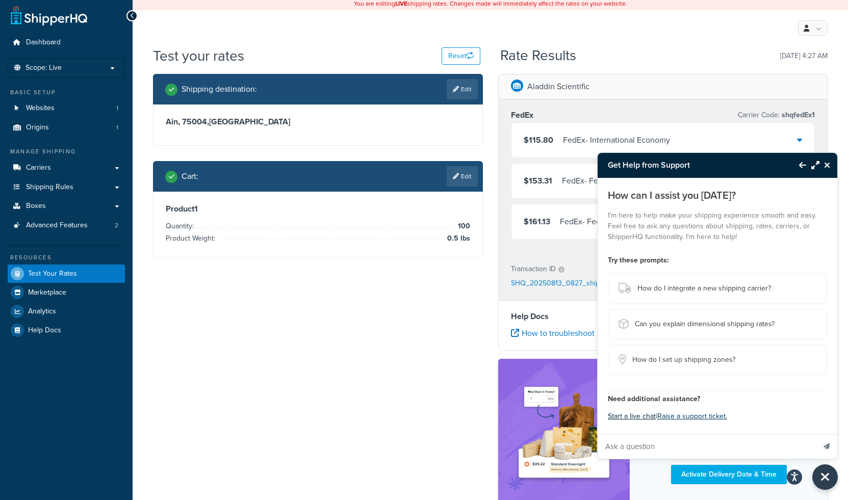 This screenshot has height=500, width=848. Describe the element at coordinates (718, 289) in the screenshot. I see `button: How do I integrate a new shipping carrier?` at that location.